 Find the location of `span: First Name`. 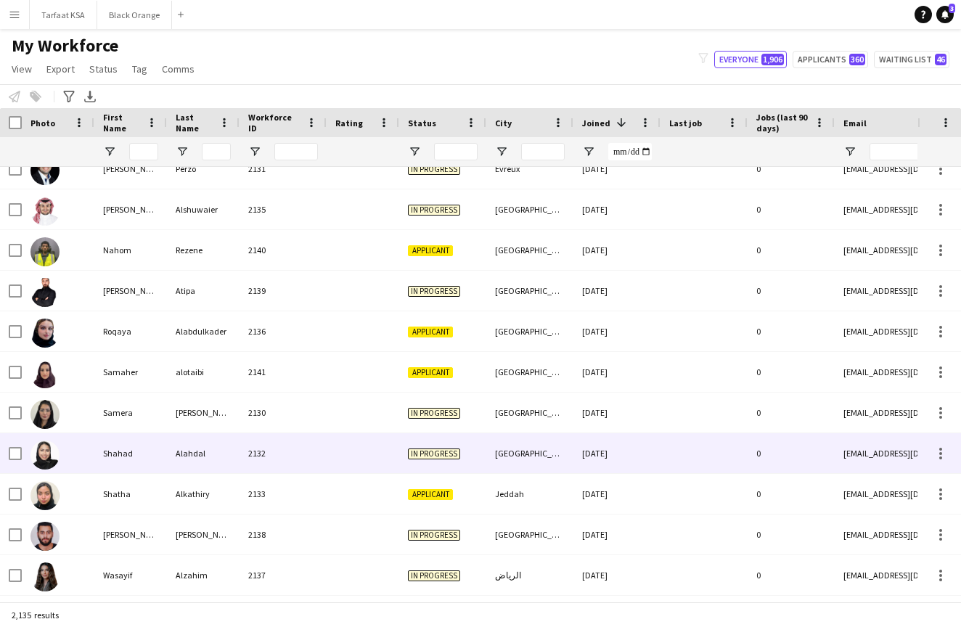

span: First Name is located at coordinates (122, 123).